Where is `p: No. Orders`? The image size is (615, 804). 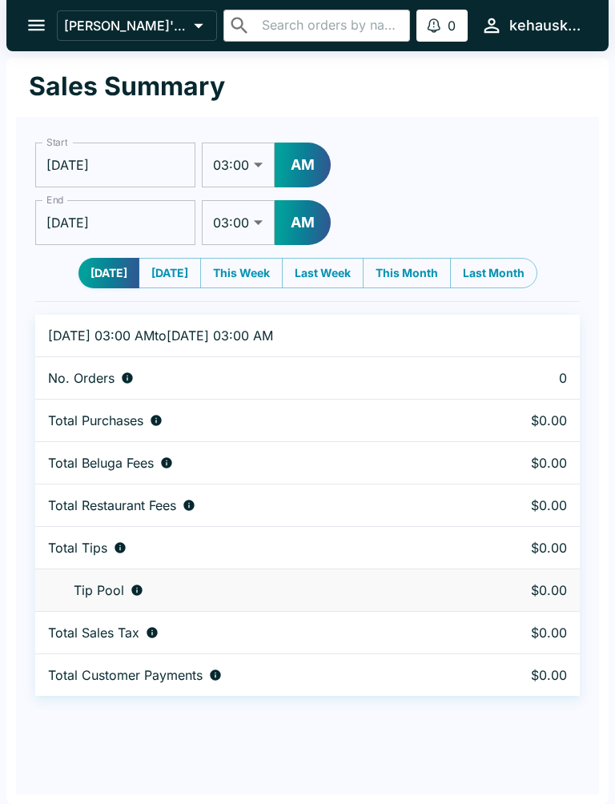 p: No. Orders is located at coordinates (81, 378).